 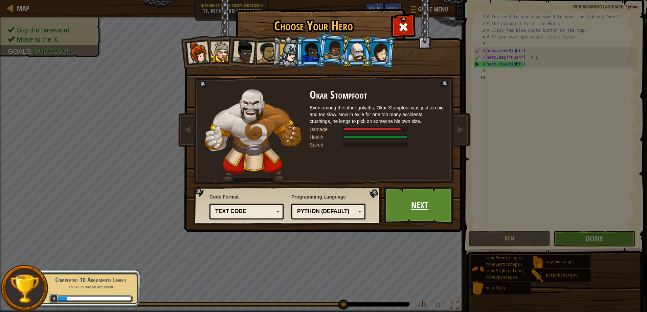 I want to click on li: Hattori Hanzō, so click(x=287, y=52).